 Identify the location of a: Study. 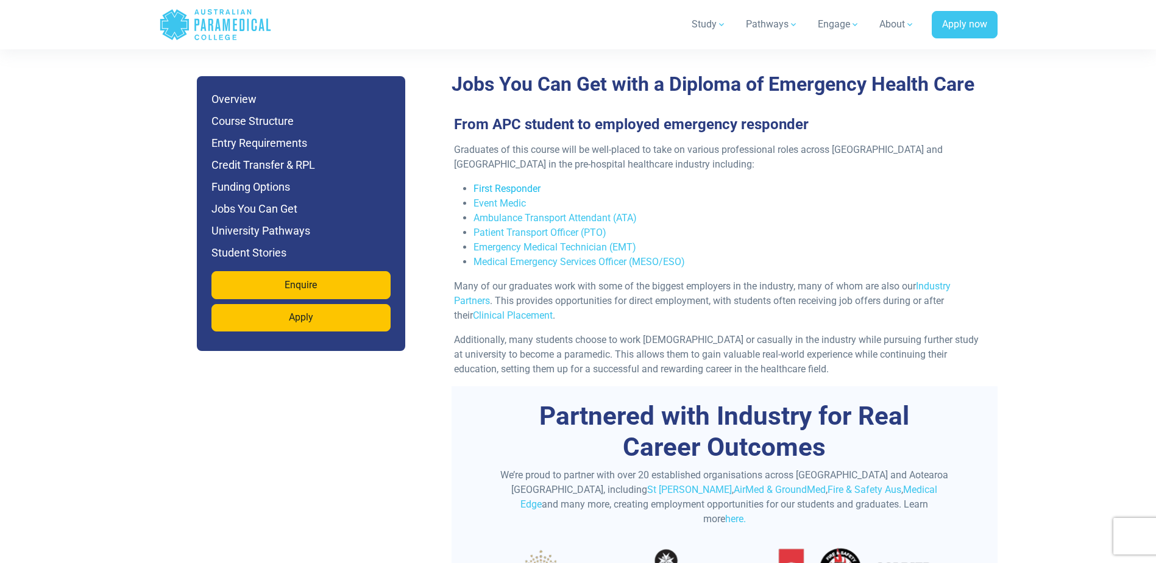
(708, 24).